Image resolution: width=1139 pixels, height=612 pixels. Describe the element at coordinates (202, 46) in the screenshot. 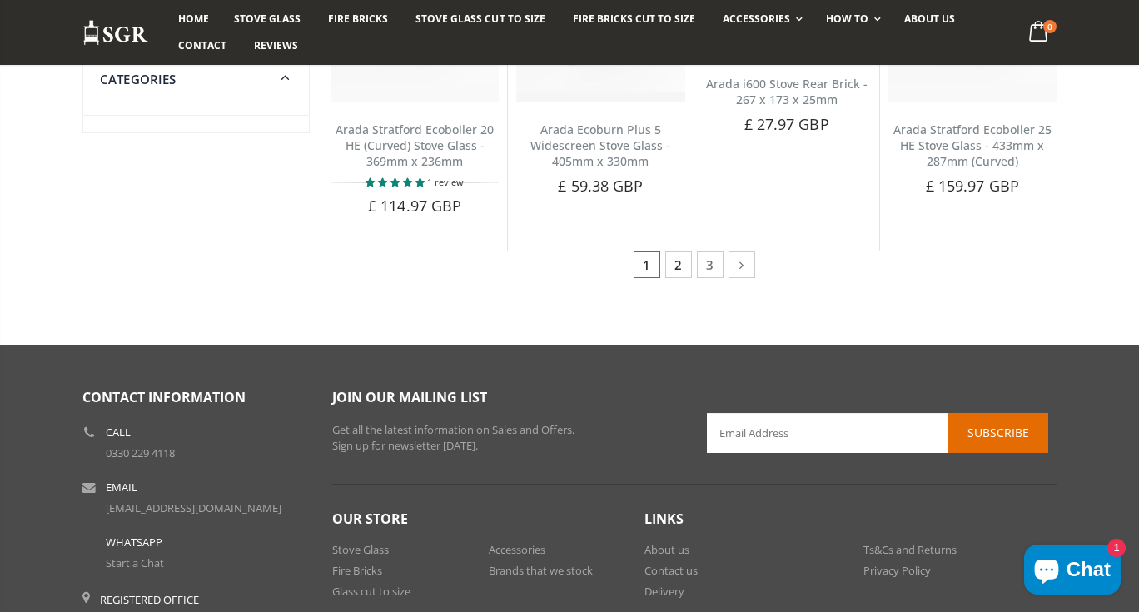

I see `a: Contact` at that location.